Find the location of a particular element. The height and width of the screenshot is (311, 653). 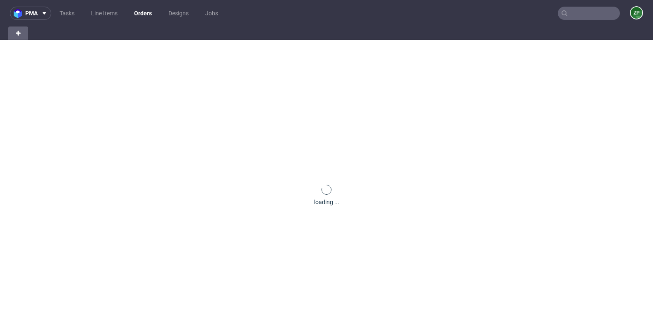

img: logo is located at coordinates (19, 13).